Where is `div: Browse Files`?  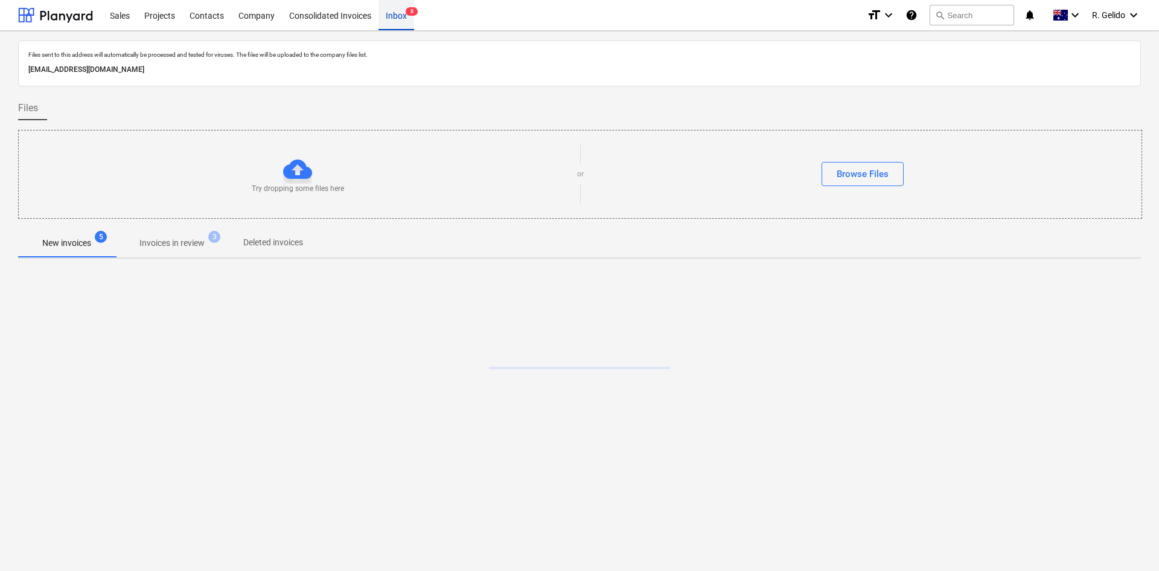
div: Browse Files is located at coordinates (863, 174).